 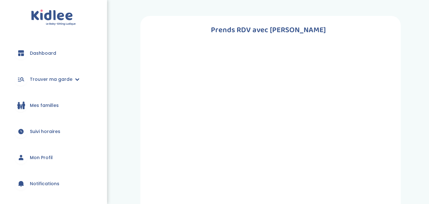 What do you see at coordinates (53, 17) in the screenshot?
I see `img: logo.svg` at bounding box center [53, 17].